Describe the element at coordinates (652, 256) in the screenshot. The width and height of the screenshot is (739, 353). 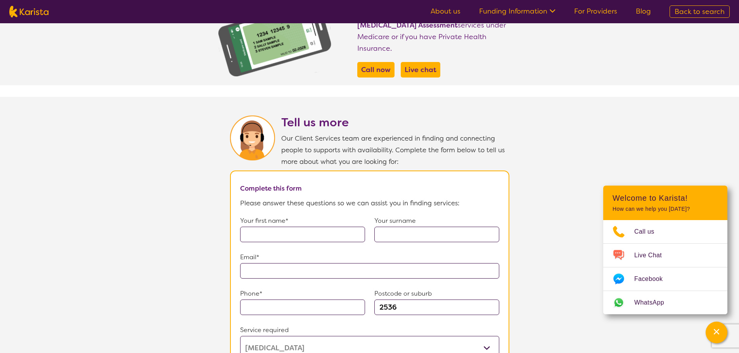
I see `span: Live Chat` at that location.